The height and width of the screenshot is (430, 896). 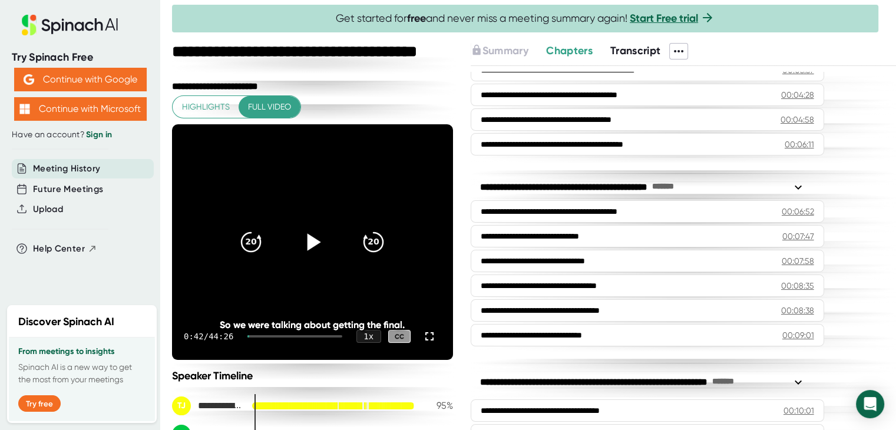 I want to click on button: Continue with Microsoft, so click(x=80, y=109).